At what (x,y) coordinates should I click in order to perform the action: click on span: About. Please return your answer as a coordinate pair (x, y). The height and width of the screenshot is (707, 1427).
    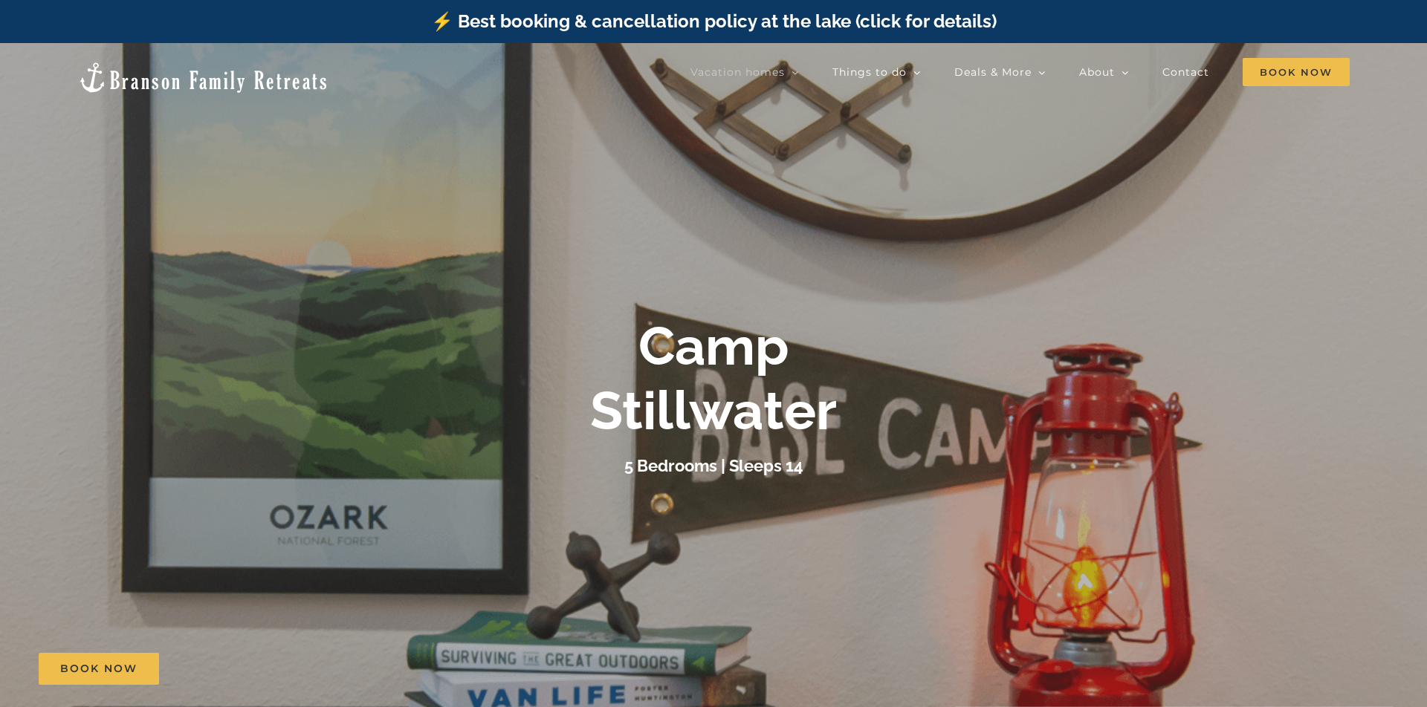
    Looking at the image, I should click on (1097, 72).